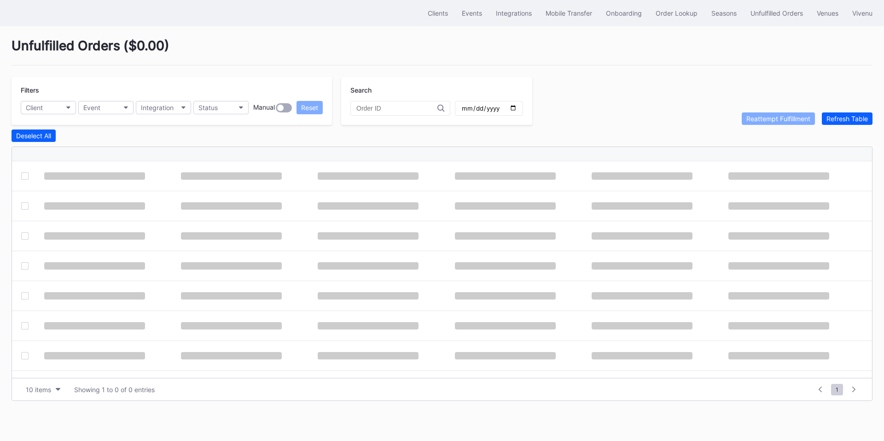 The width and height of the screenshot is (884, 441). I want to click on span: 1, so click(837, 389).